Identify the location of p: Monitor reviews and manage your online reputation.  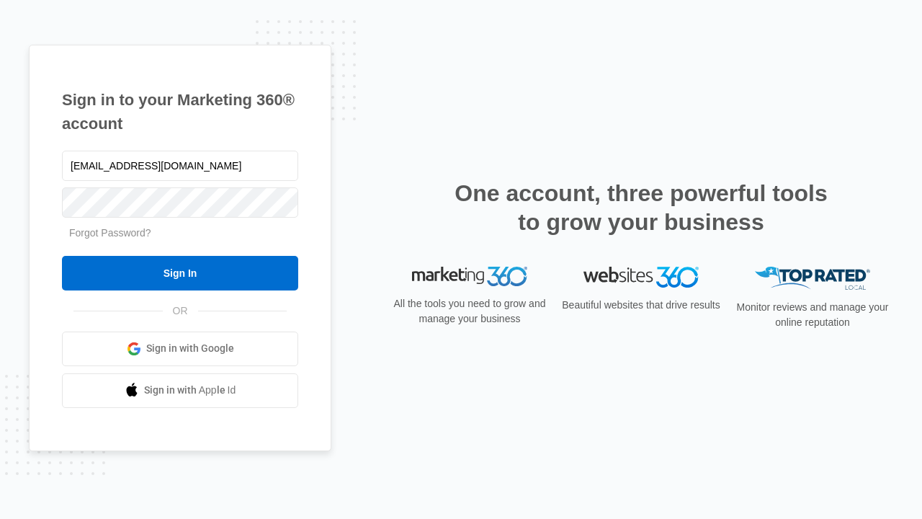
(813, 315).